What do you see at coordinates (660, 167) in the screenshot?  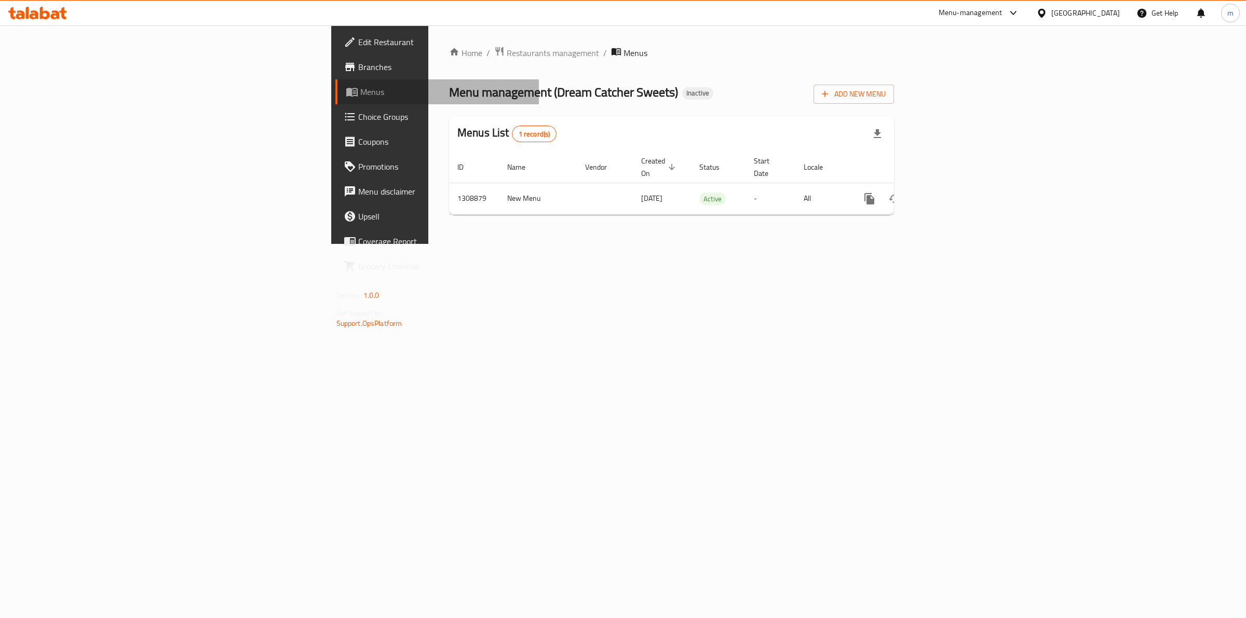 I see `span: Created On` at bounding box center [660, 167].